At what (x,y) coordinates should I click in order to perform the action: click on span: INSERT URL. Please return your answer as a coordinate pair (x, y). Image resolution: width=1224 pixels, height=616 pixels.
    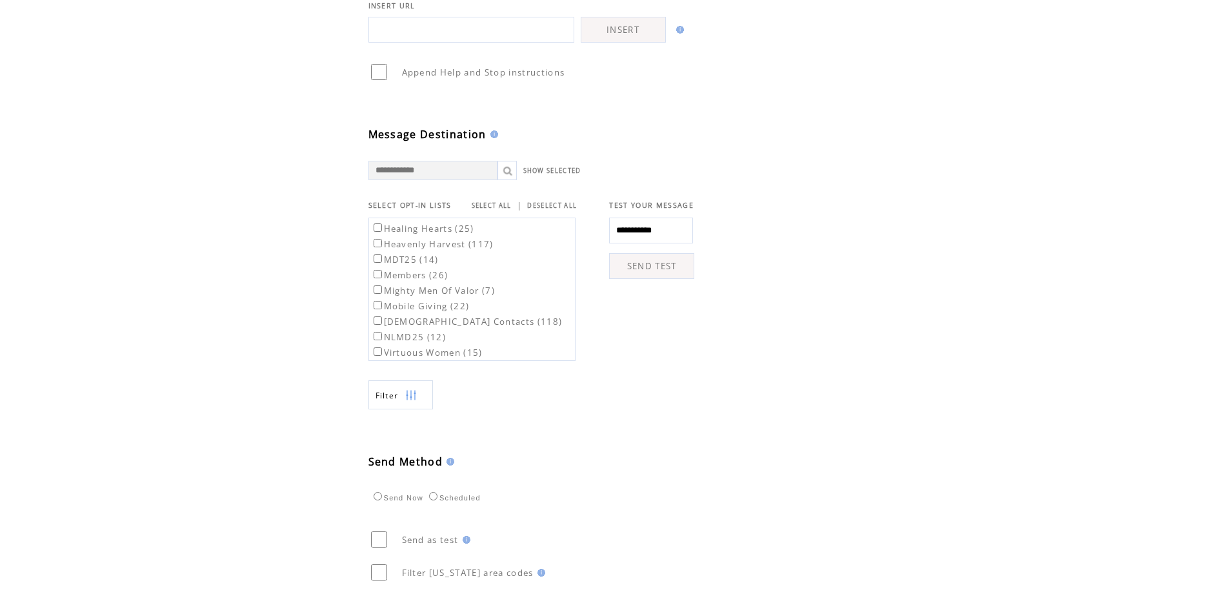
    Looking at the image, I should click on (392, 6).